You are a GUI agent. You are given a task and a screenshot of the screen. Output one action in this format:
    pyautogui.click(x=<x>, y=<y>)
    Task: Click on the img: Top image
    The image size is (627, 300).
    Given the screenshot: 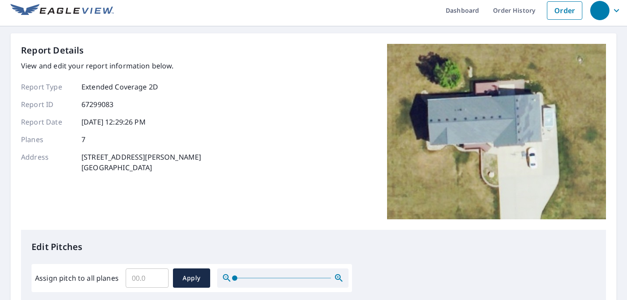 What is the action you would take?
    pyautogui.click(x=497, y=131)
    